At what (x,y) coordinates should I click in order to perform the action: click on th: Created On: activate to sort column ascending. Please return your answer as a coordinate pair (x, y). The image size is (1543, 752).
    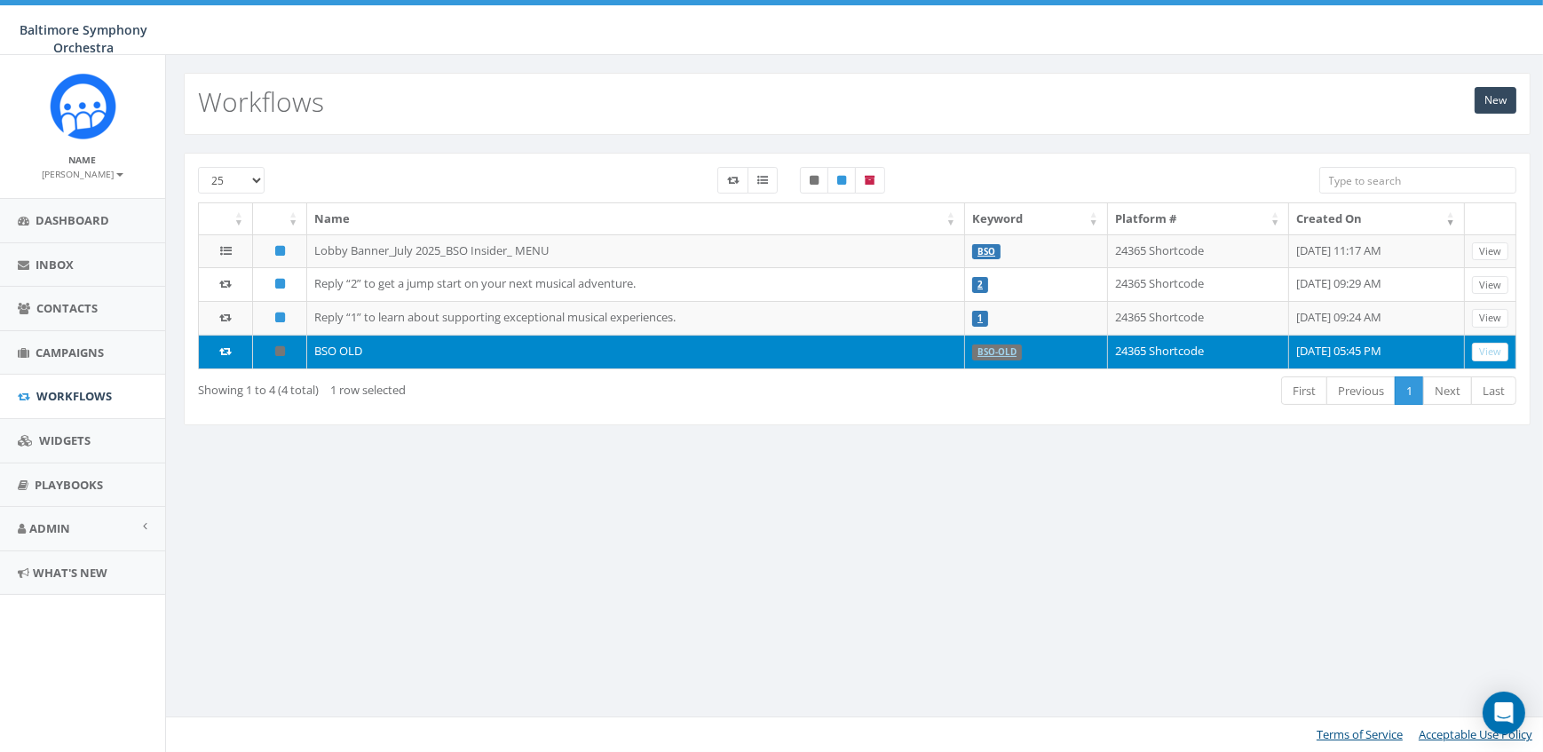
    Looking at the image, I should click on (1377, 218).